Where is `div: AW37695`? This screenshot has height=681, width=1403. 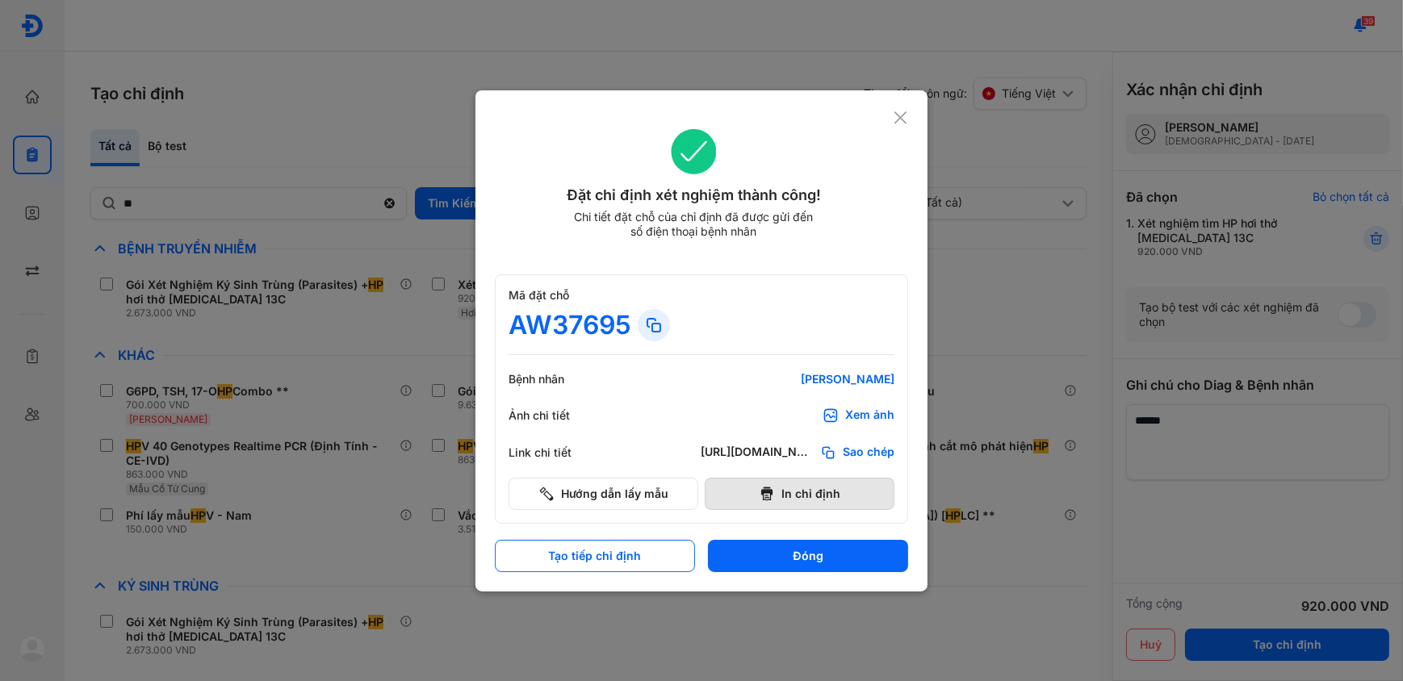 div: AW37695 is located at coordinates (570, 325).